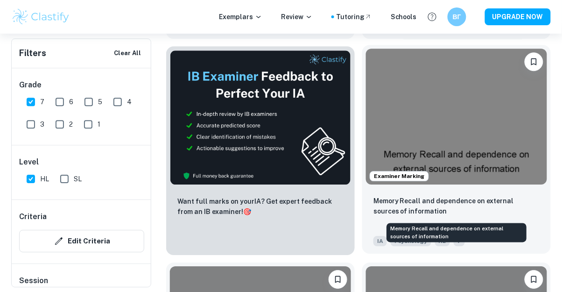  Describe the element at coordinates (42, 102) in the screenshot. I see `span: 7` at that location.